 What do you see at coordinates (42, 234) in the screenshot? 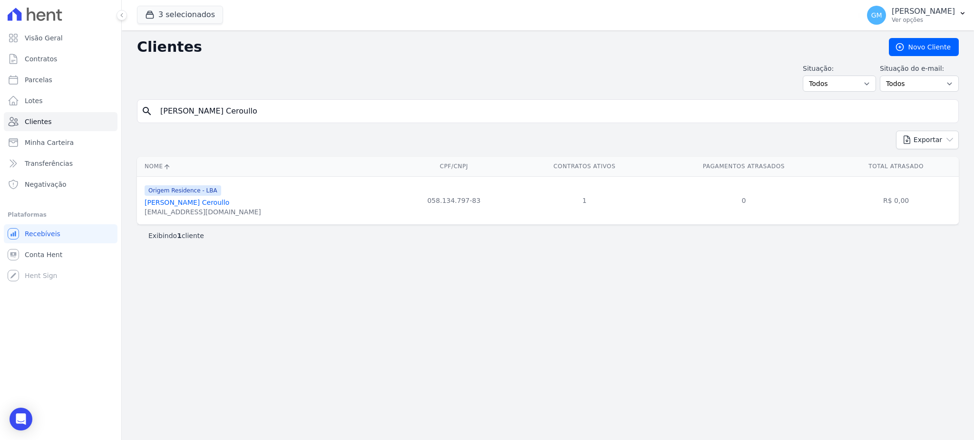
I see `span: Recebíveis` at bounding box center [42, 234].